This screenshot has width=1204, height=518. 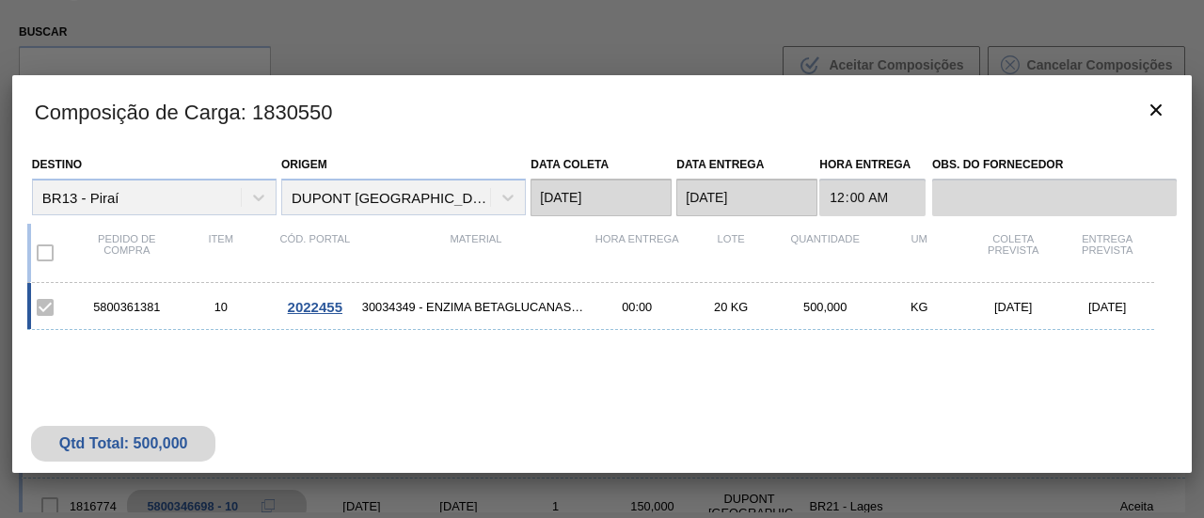 What do you see at coordinates (123, 444) in the screenshot?
I see `div: Qtd Total: 500,000` at bounding box center [123, 444].